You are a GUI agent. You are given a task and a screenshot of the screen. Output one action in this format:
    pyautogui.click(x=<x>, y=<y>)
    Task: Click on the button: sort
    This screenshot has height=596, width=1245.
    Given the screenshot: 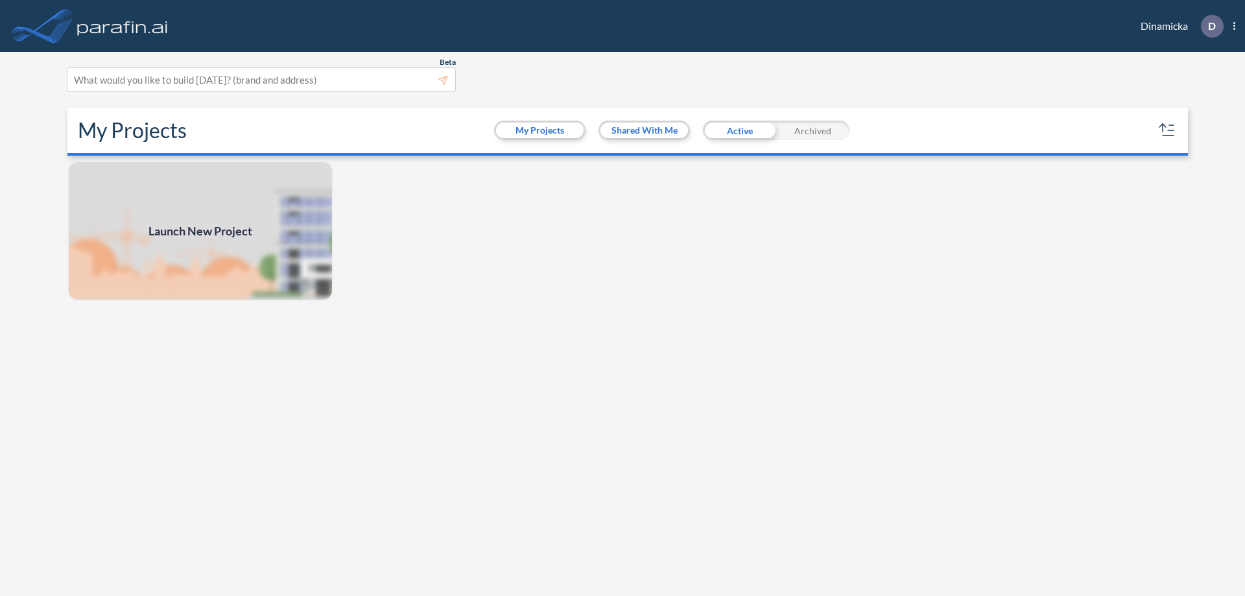 What is the action you would take?
    pyautogui.click(x=1167, y=130)
    